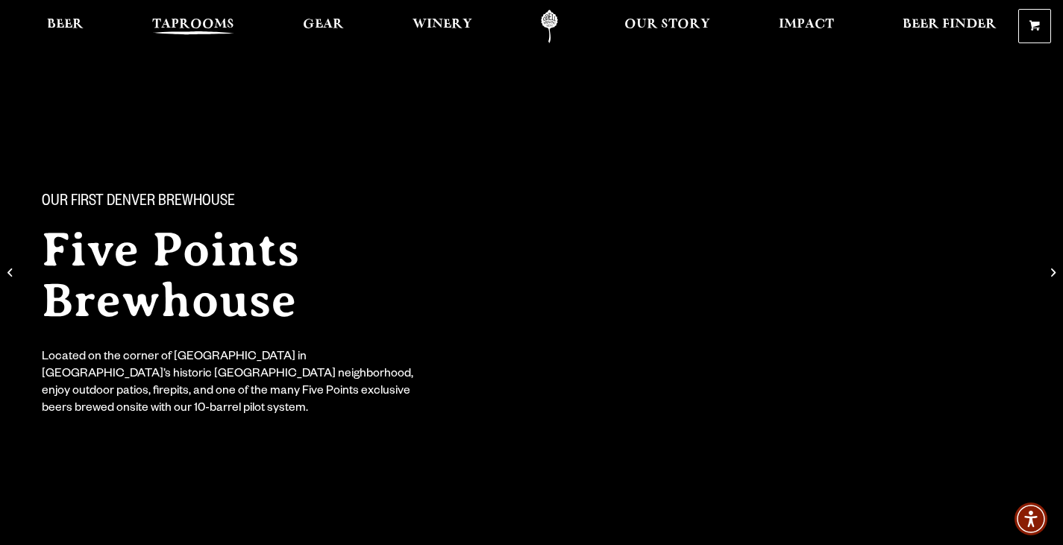 Image resolution: width=1063 pixels, height=545 pixels. I want to click on a: Gear, so click(323, 26).